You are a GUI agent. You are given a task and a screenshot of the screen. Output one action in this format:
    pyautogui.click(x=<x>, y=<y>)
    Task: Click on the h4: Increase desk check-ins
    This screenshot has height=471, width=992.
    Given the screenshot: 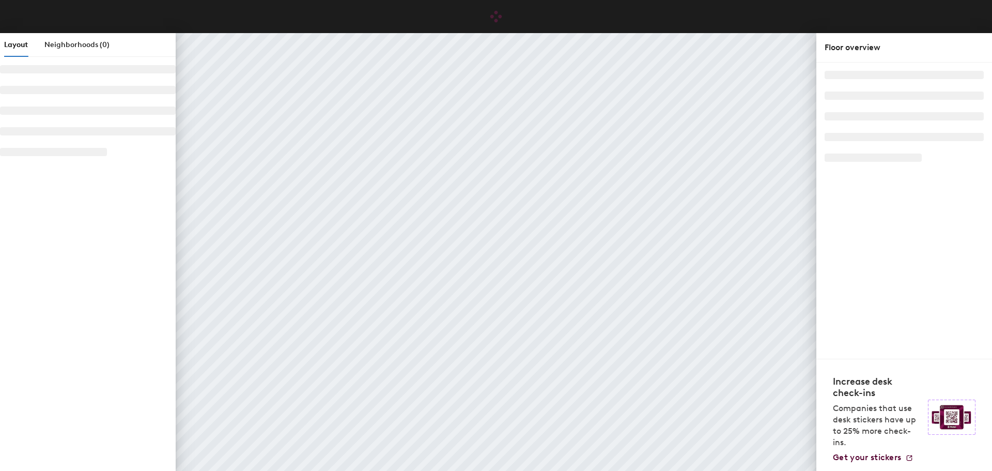 What is the action you would take?
    pyautogui.click(x=877, y=387)
    